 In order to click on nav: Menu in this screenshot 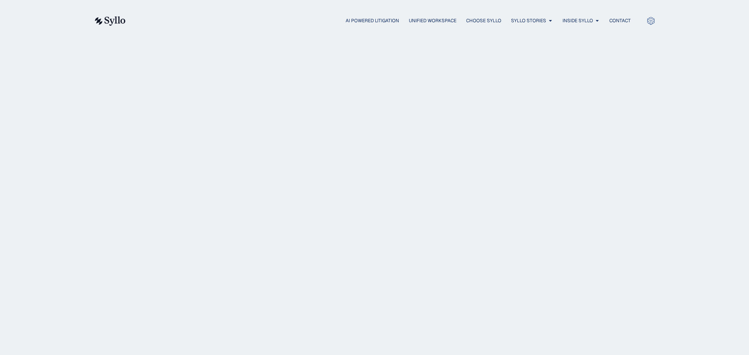, I will do `click(386, 21)`.